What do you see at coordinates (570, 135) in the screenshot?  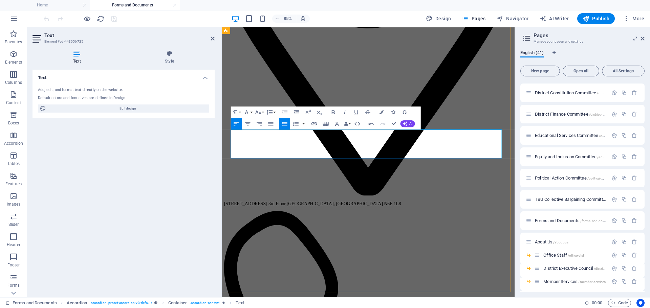 I see `div: Educational Services Committee/educational-services-committee` at bounding box center [570, 135].